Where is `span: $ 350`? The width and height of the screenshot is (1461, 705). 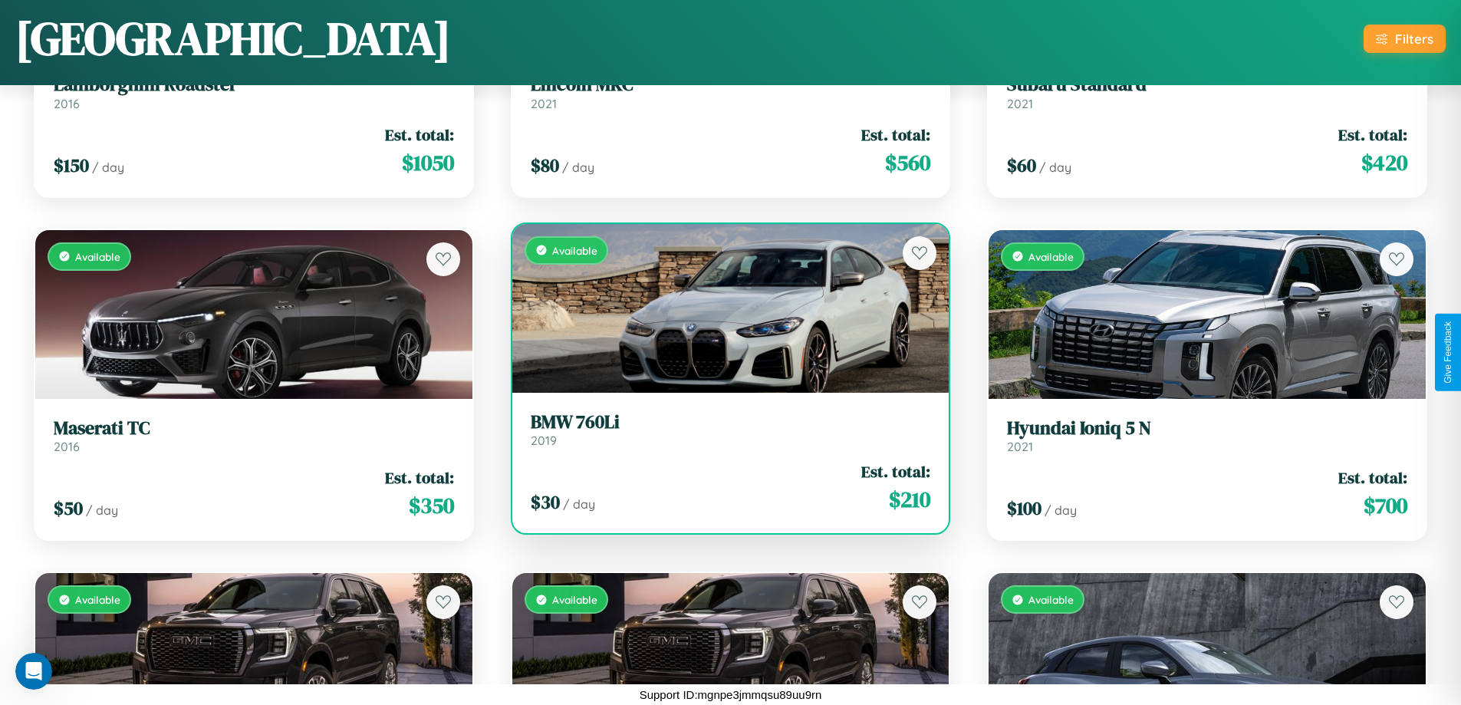 span: $ 350 is located at coordinates (431, 505).